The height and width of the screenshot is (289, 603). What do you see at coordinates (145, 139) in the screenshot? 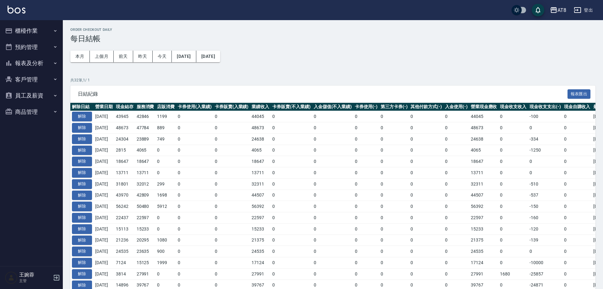
I see `td: 23889` at bounding box center [145, 139].